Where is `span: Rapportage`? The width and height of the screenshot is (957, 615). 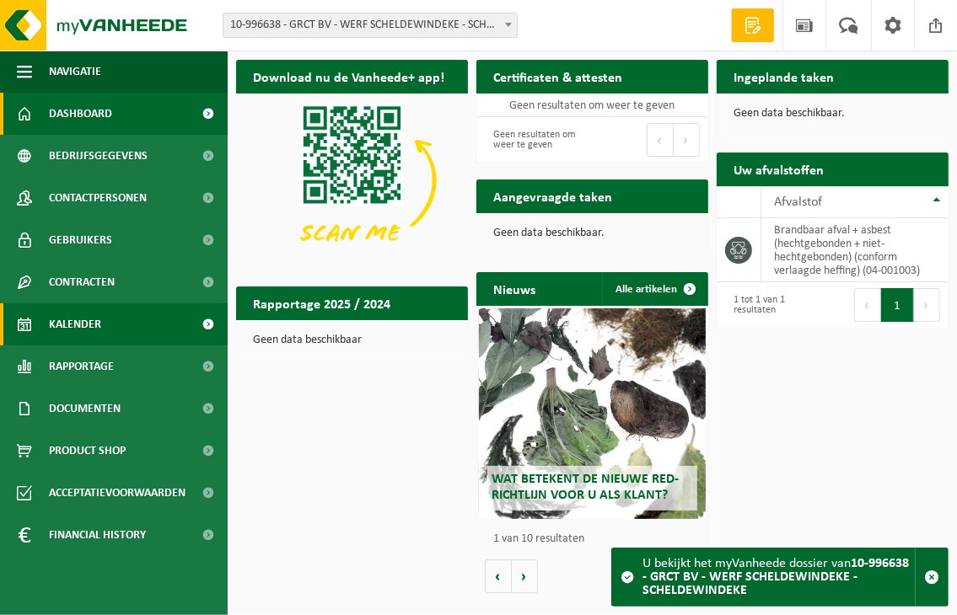 span: Rapportage is located at coordinates (81, 367).